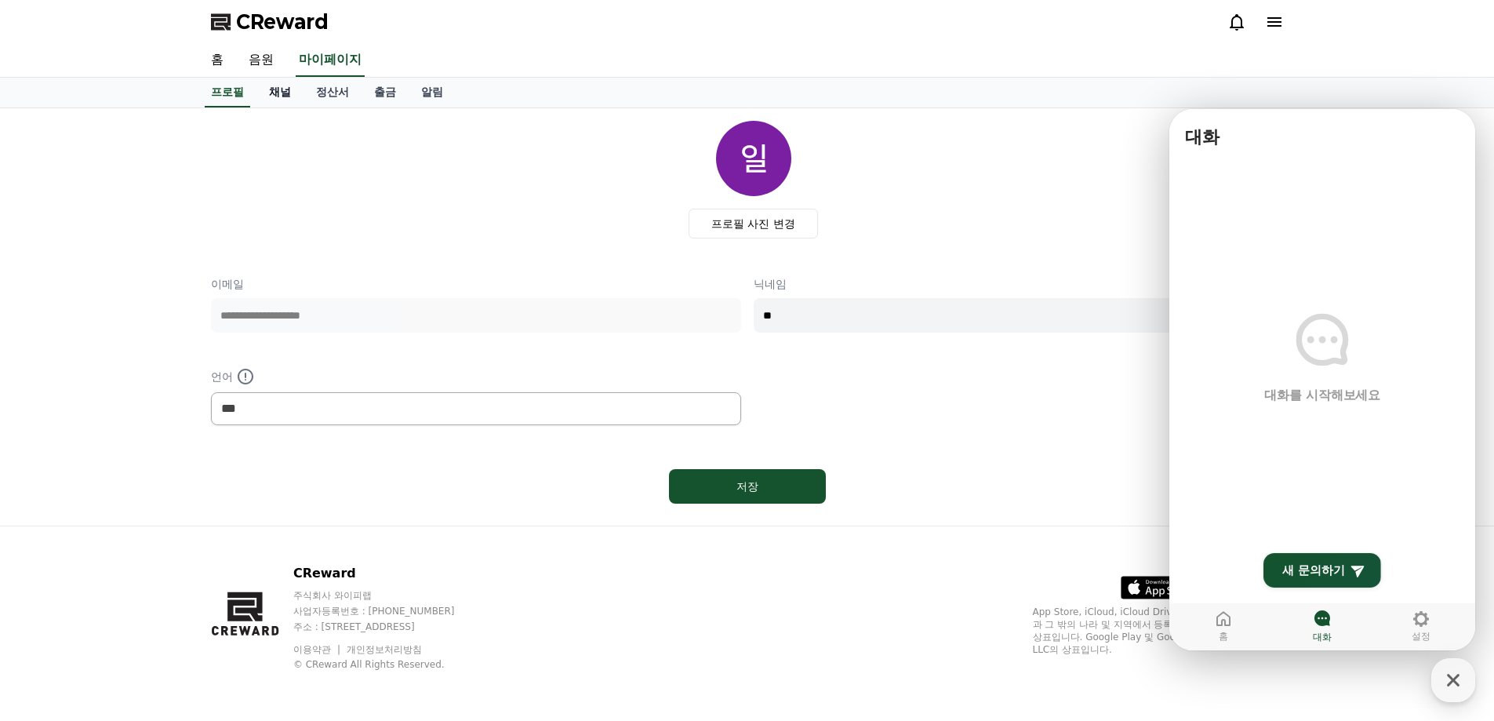 Image resolution: width=1494 pixels, height=721 pixels. I want to click on p: CReward, so click(389, 573).